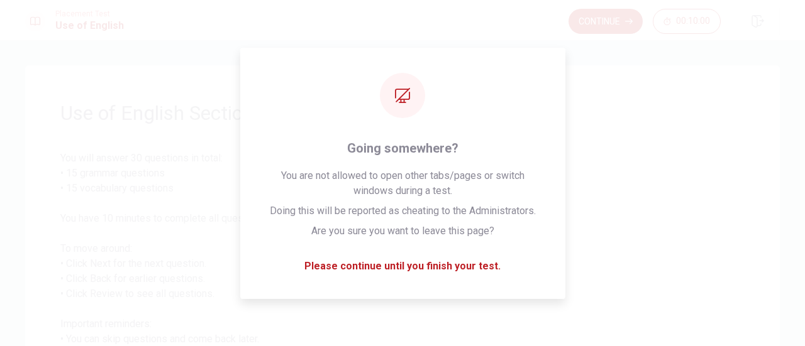  What do you see at coordinates (89, 14) in the screenshot?
I see `span: Placement Test` at bounding box center [89, 14].